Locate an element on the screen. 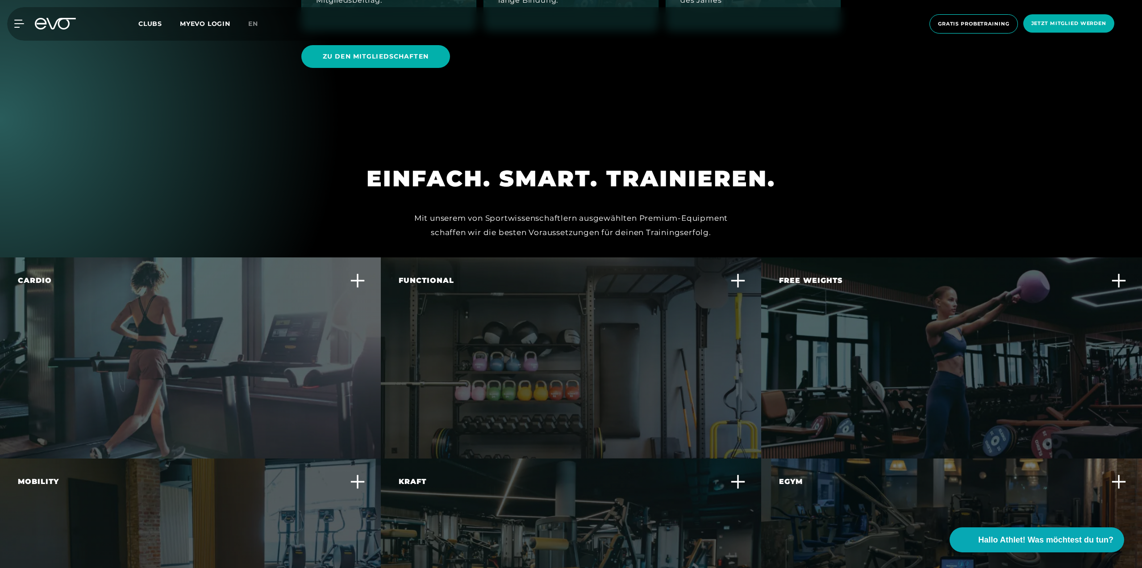 The width and height of the screenshot is (1142, 568). div: EINFACH. SMART. TRAINIEREN. is located at coordinates (571, 178).